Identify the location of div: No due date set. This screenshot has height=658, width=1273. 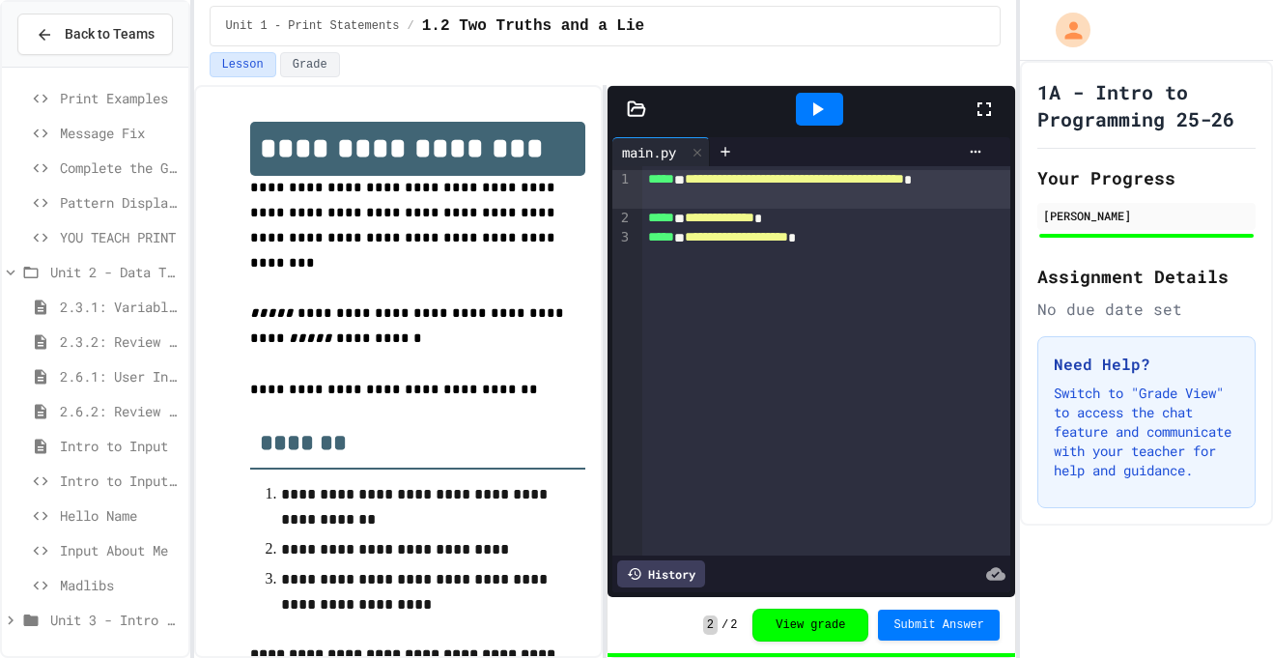
(1146, 309).